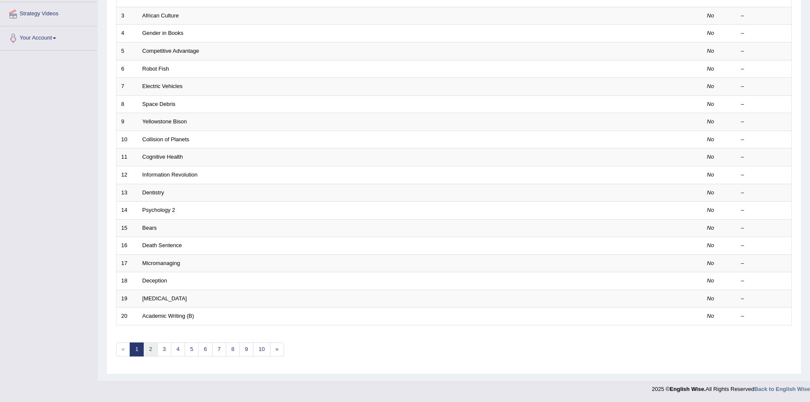 The height and width of the screenshot is (402, 810). Describe the element at coordinates (782, 389) in the screenshot. I see `a: Back to English Wise` at that location.